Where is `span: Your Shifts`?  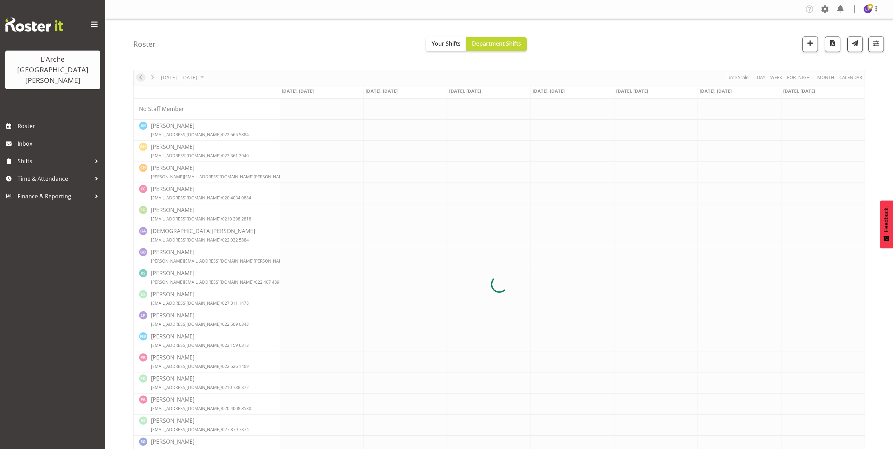
span: Your Shifts is located at coordinates (446, 44).